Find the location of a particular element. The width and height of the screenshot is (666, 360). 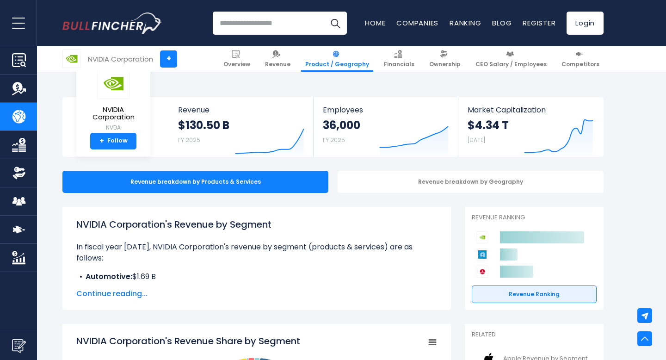

span: Continue reading... is located at coordinates (257, 294).